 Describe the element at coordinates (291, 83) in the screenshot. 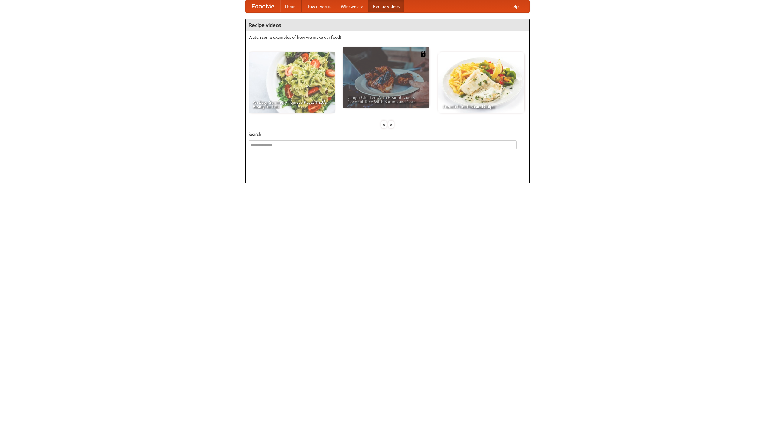

I see `a: An Easy, Summery Tomato Pasta That's Ready for Fall` at that location.